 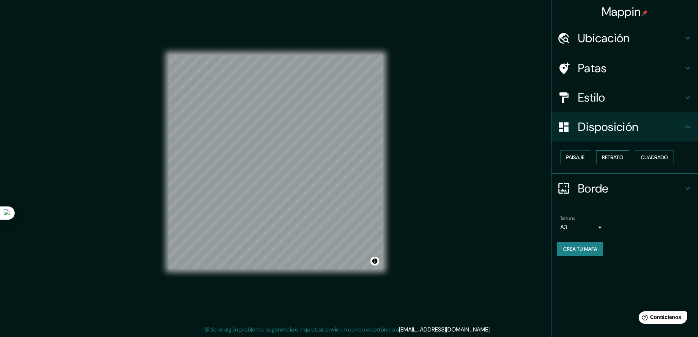 What do you see at coordinates (625, 98) in the screenshot?
I see `div: Estilo` at bounding box center [625, 98].